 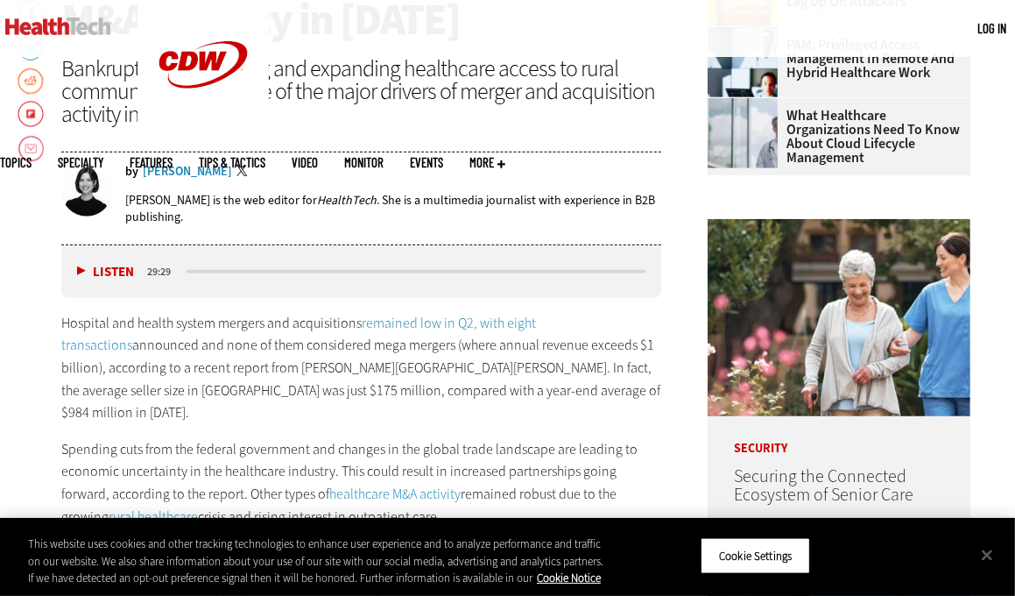 What do you see at coordinates (839, 317) in the screenshot?
I see `img: nurse walks with senior woman through a garden` at bounding box center [839, 317].